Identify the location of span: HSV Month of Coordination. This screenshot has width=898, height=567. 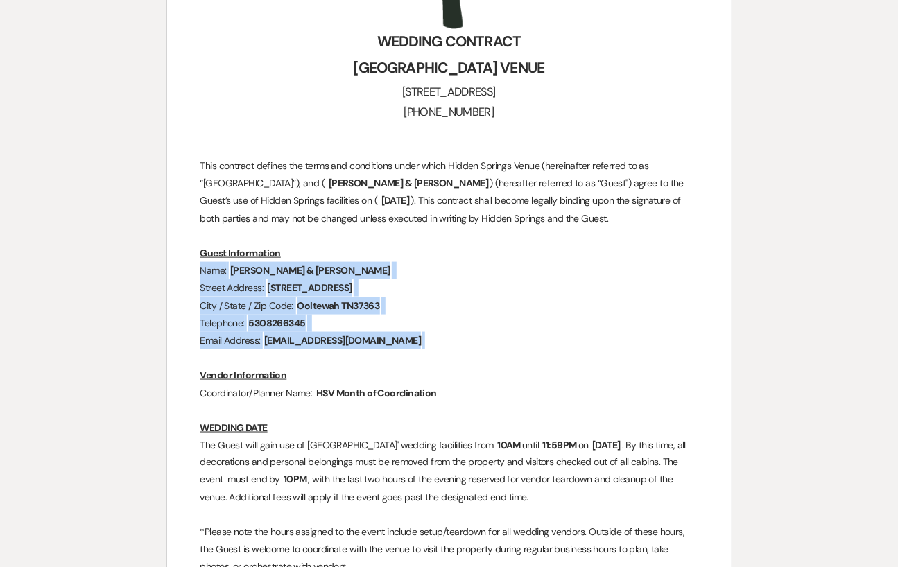
(376, 393).